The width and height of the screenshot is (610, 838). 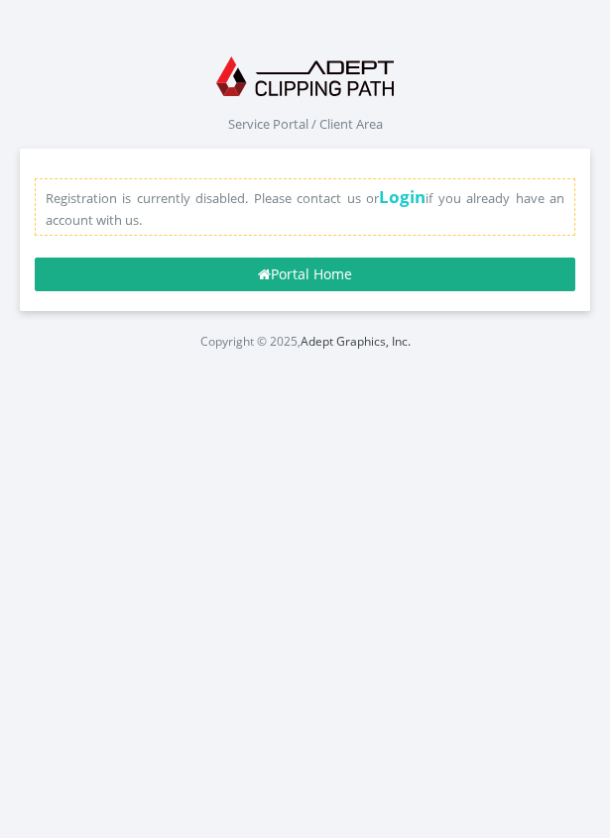 I want to click on div: Registration is currently disabled. Please contact us or if you already have an account with us., so click(x=304, y=207).